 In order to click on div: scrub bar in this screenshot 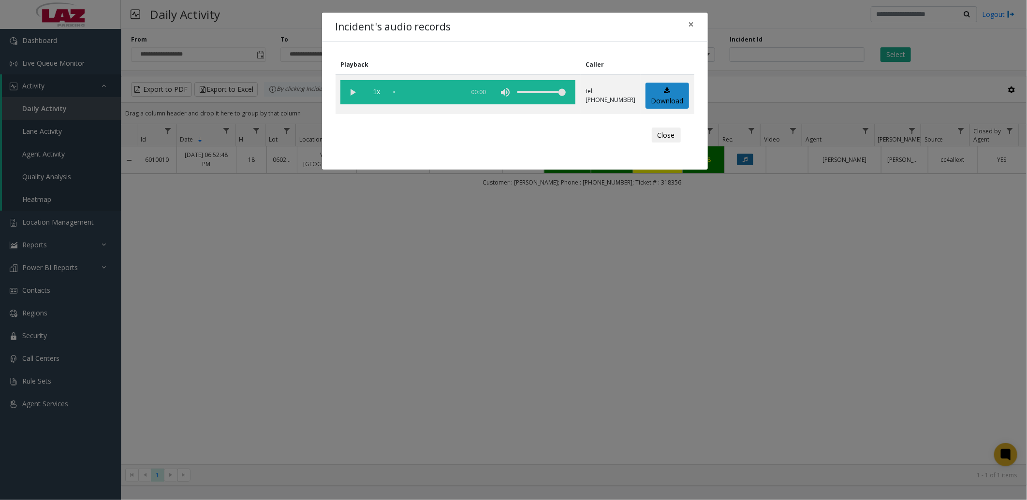, I will do `click(426, 92)`.